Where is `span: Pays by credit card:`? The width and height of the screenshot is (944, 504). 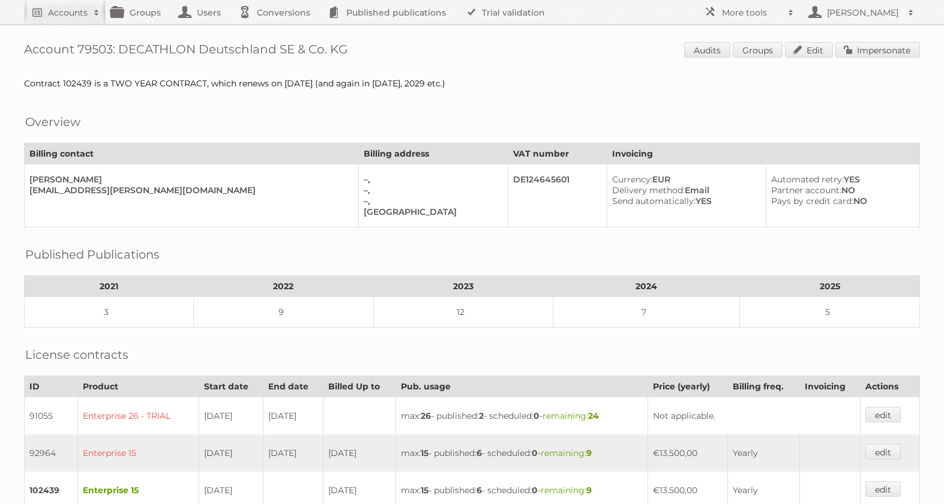
span: Pays by credit card: is located at coordinates (812, 201).